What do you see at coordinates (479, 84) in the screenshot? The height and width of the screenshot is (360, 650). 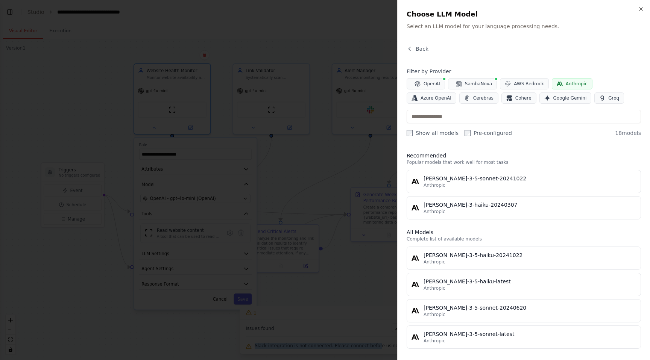 I see `span: SambaNova` at bounding box center [479, 84].